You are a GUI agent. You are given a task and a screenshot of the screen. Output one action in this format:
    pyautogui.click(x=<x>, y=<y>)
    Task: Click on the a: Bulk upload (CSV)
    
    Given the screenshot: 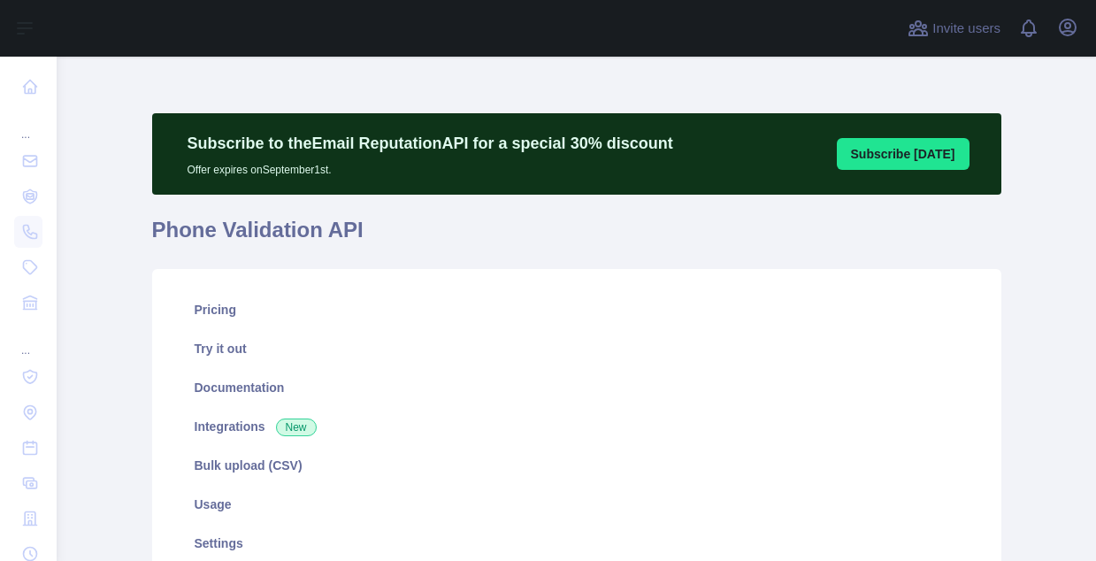 What is the action you would take?
    pyautogui.click(x=577, y=465)
    